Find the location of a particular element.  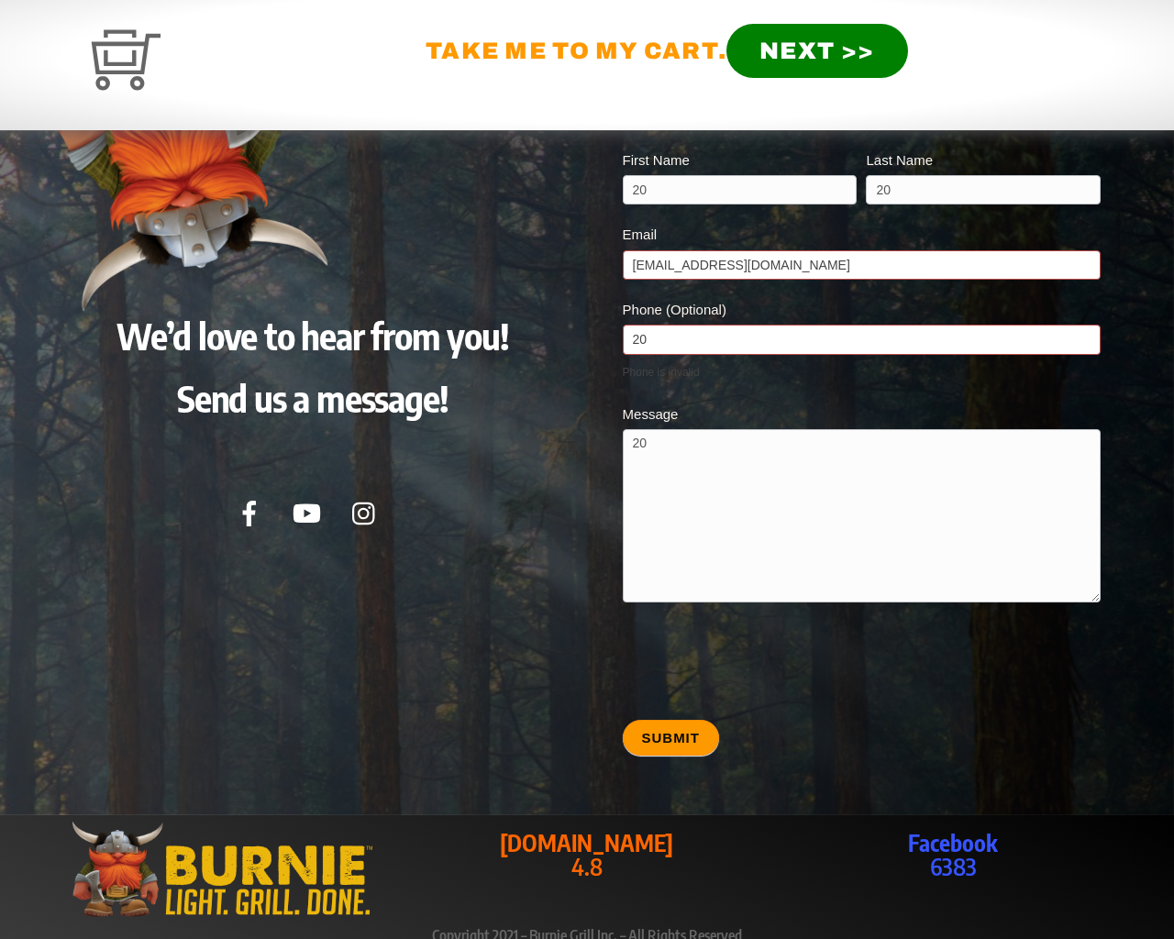

button: NEXT >> is located at coordinates (816, 51).